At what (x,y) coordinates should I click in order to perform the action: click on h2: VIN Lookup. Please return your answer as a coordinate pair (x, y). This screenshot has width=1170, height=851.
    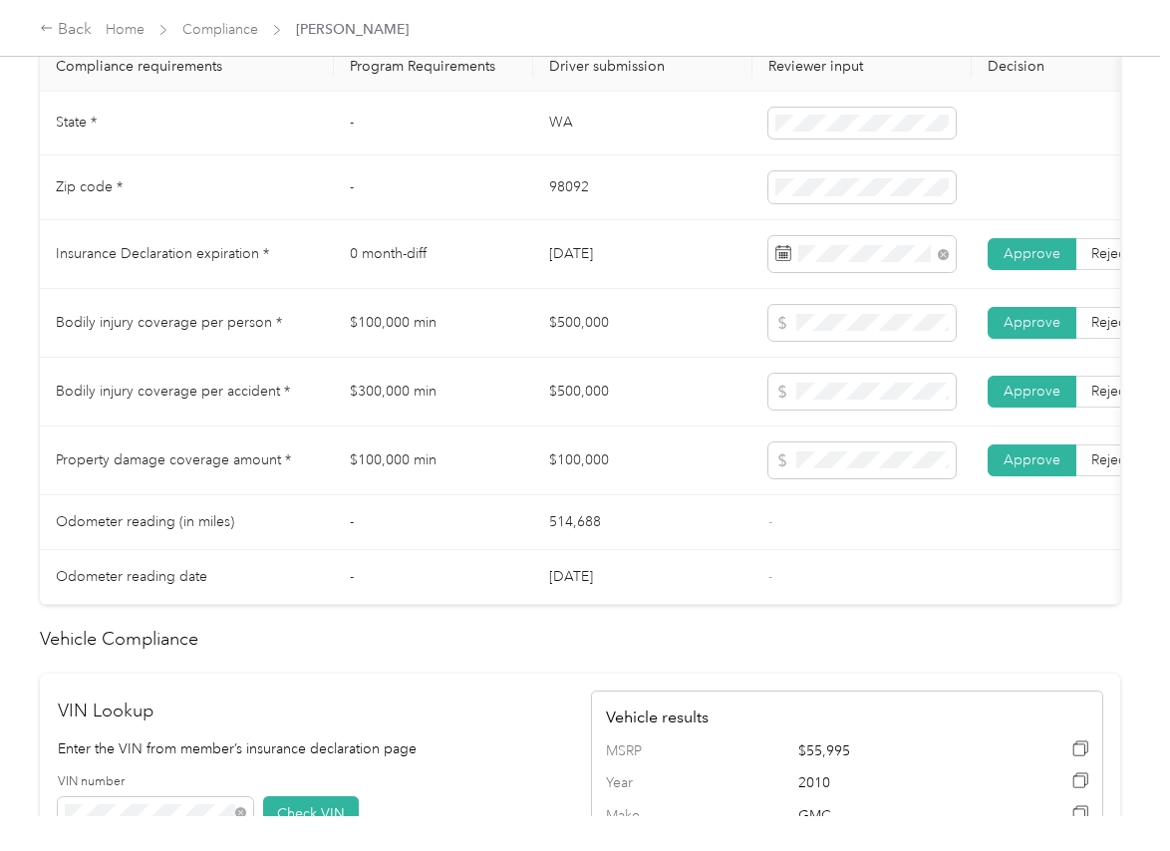
    Looking at the image, I should click on (314, 711).